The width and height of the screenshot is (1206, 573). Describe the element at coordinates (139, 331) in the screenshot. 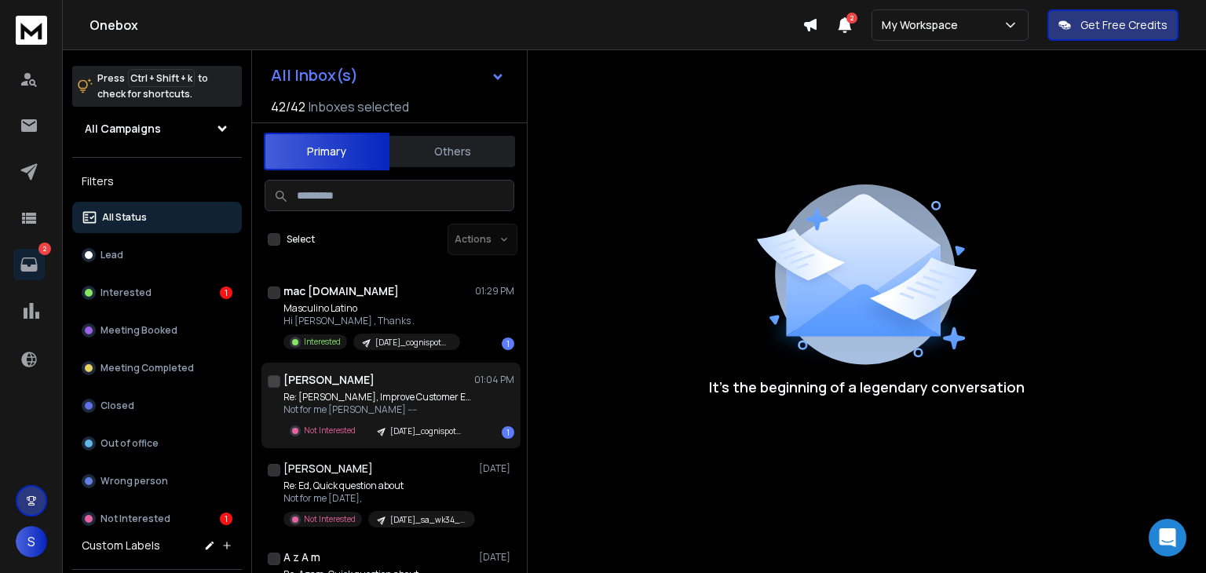

I see `p: Meeting Booked` at that location.